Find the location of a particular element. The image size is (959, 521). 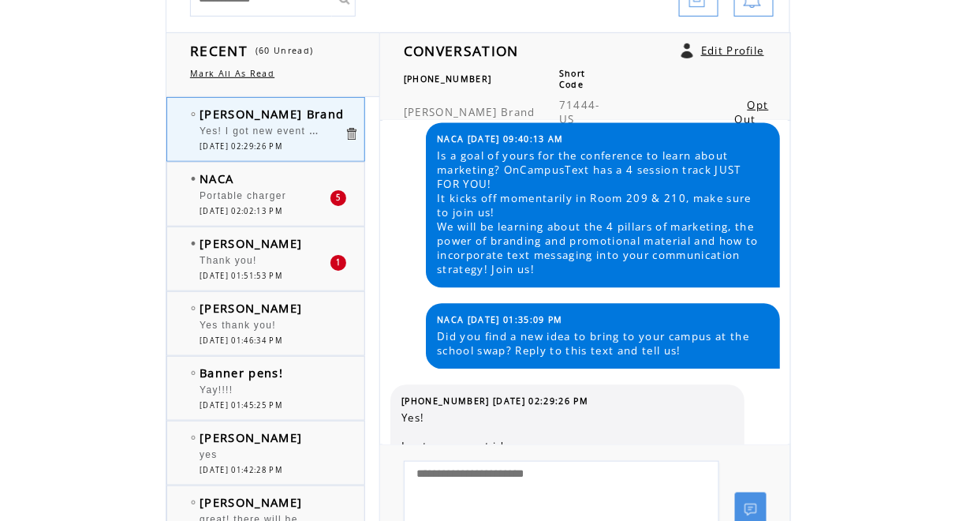

span: Short Code is located at coordinates (573, 79).